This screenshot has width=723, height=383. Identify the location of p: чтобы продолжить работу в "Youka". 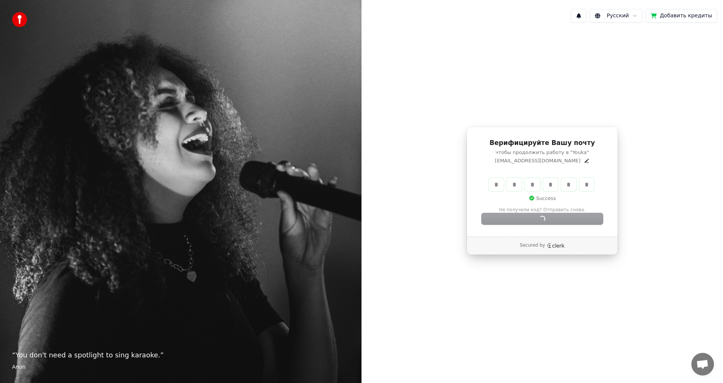
(542, 152).